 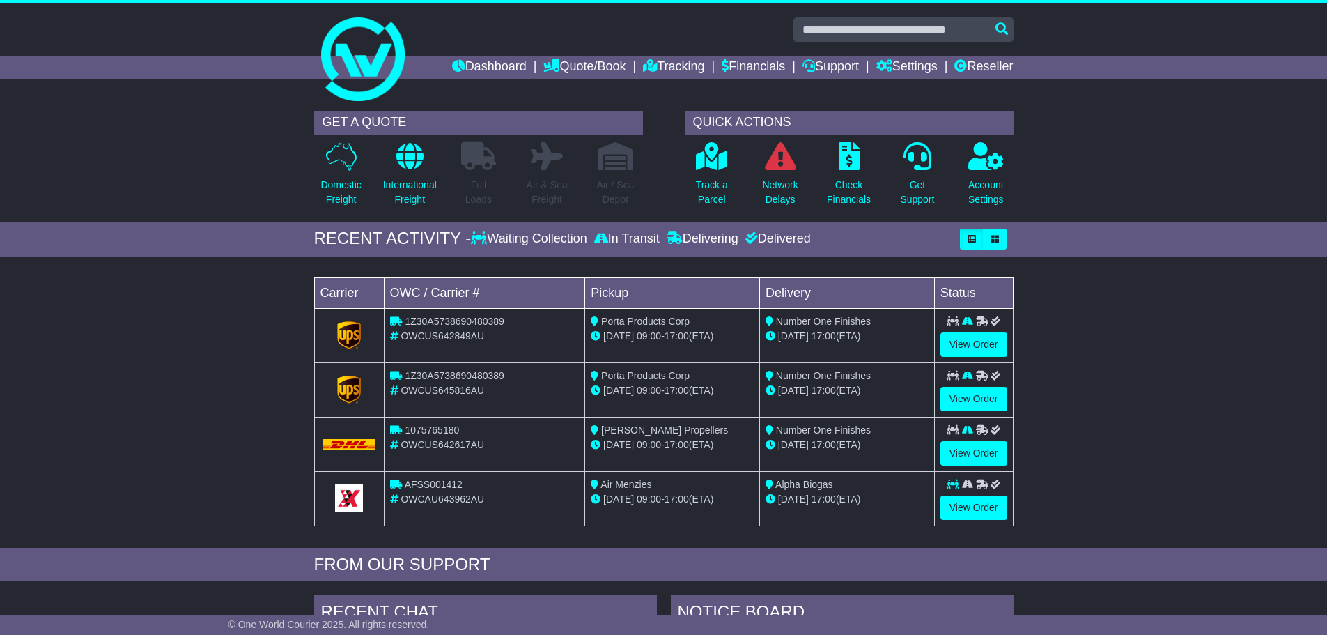 What do you see at coordinates (432, 430) in the screenshot?
I see `span: 1075765180` at bounding box center [432, 430].